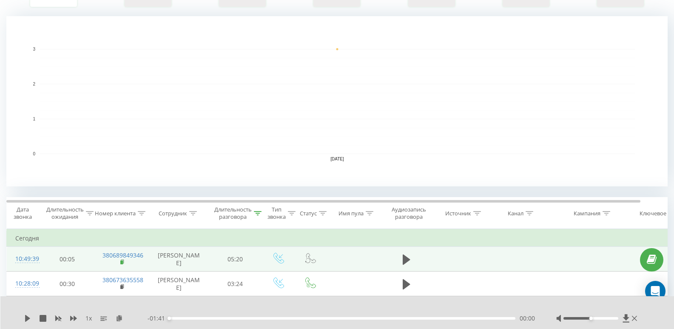  Describe the element at coordinates (173, 213) in the screenshot. I see `div: Сотрудник` at that location.